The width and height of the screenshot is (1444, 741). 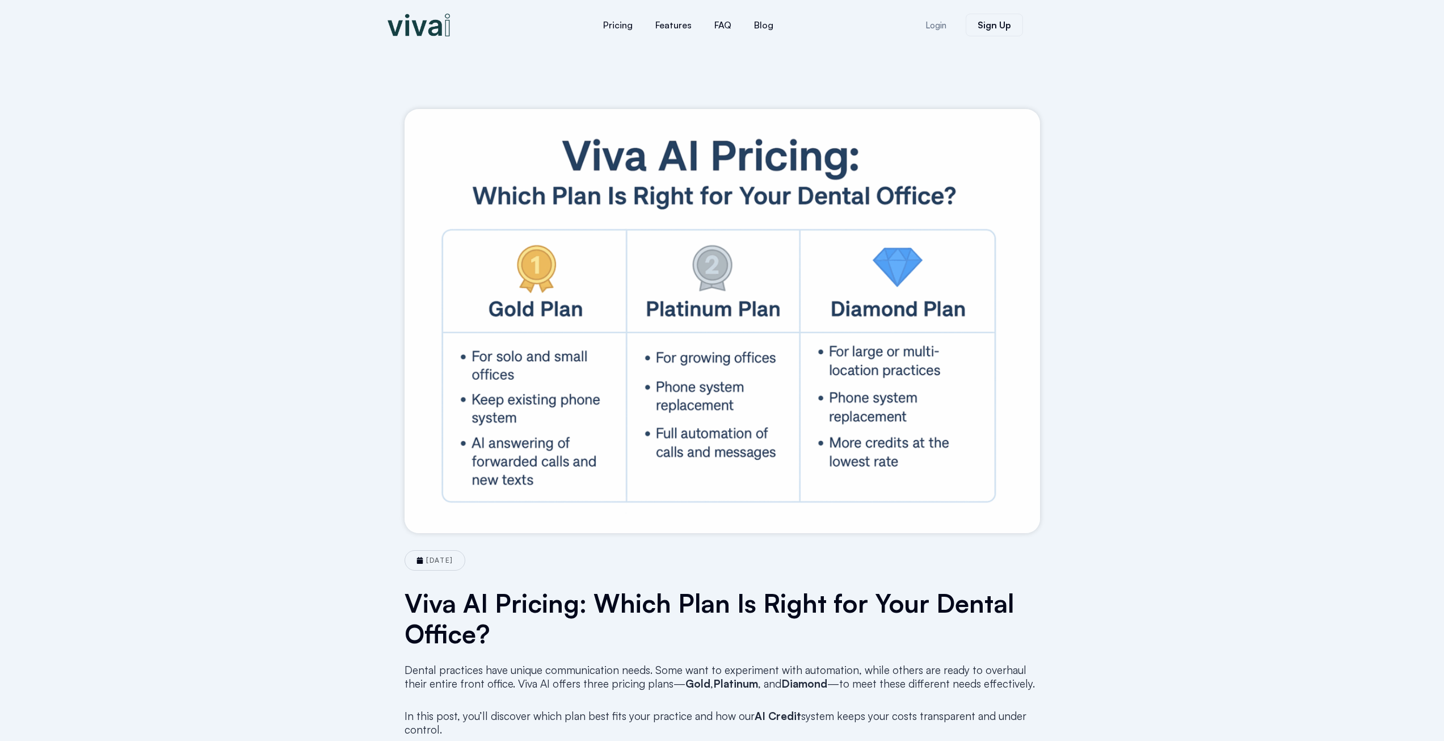 What do you see at coordinates (618, 25) in the screenshot?
I see `a: Pricing` at bounding box center [618, 25].